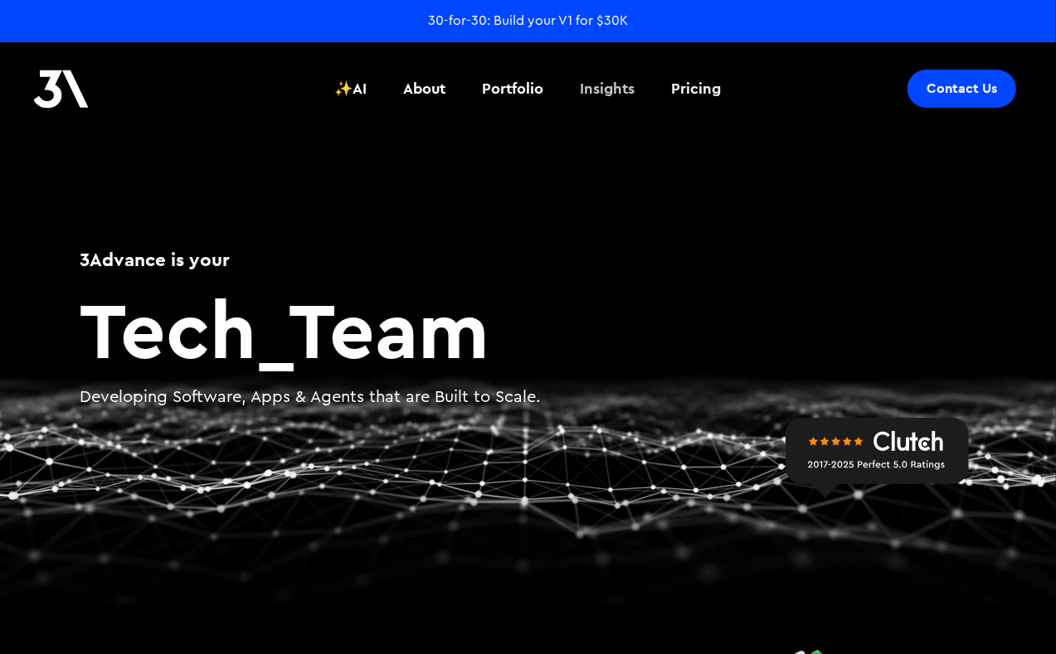  What do you see at coordinates (528, 21) in the screenshot?
I see `a: 30-for-30: Build your V1 for $30K` at bounding box center [528, 21].